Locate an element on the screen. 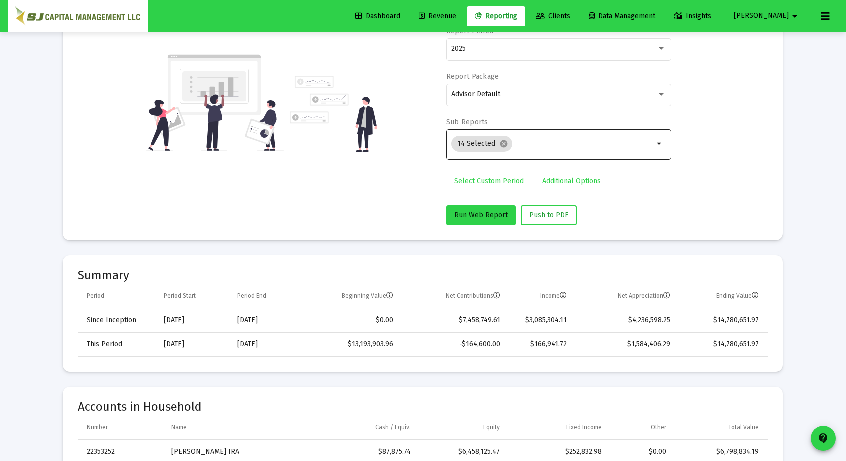  label: Sub Reports is located at coordinates (467, 122).